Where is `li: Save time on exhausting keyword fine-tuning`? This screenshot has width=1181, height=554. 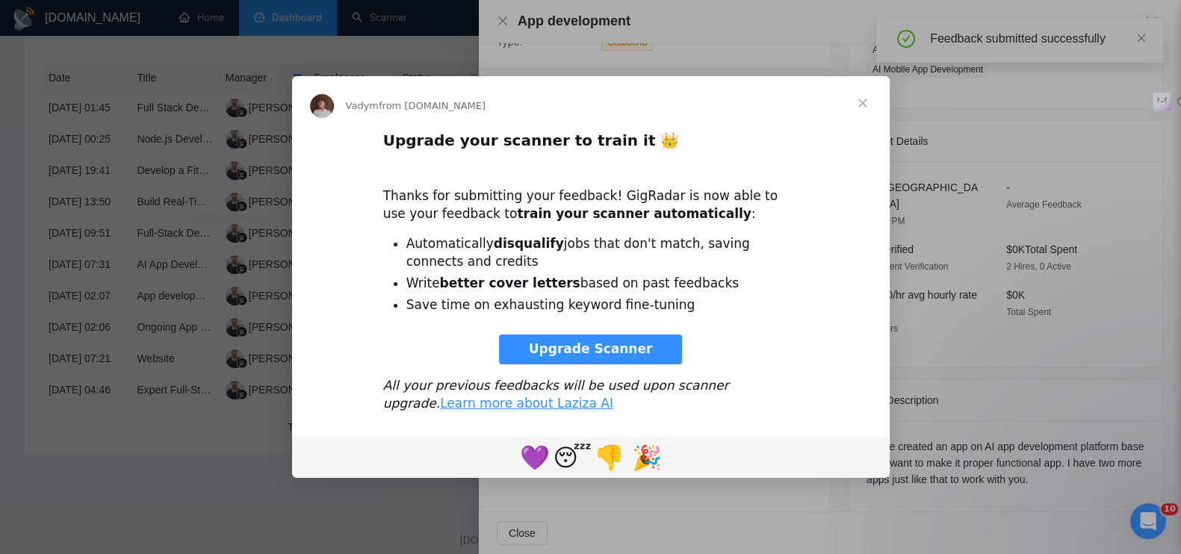 li: Save time on exhausting keyword fine-tuning is located at coordinates (602, 306).